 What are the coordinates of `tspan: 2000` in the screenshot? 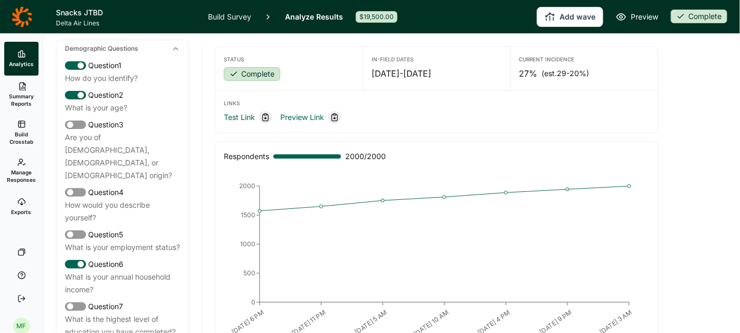 It's located at (247, 185).